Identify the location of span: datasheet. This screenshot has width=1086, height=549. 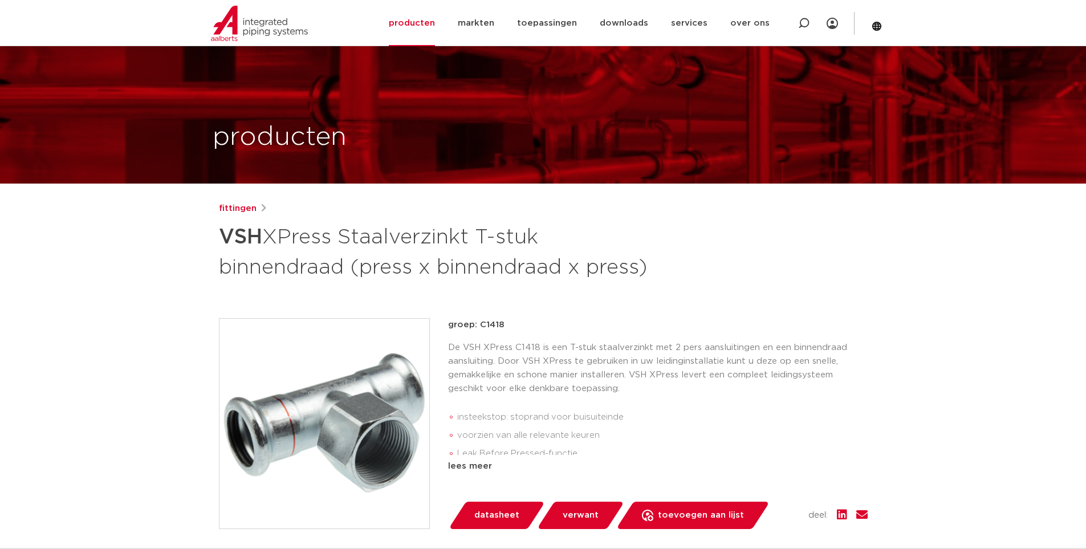
(497, 516).